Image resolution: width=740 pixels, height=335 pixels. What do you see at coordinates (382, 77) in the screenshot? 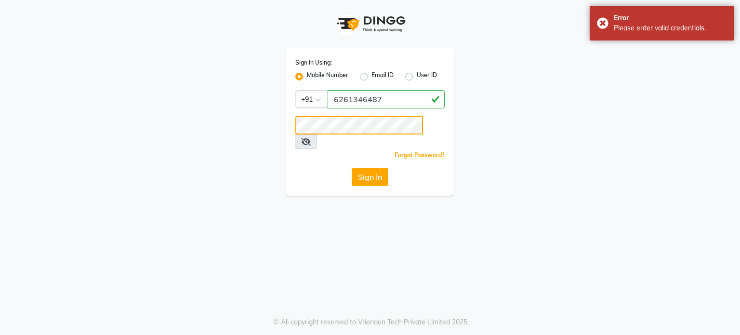
I see `label: Email ID` at bounding box center [382, 77].